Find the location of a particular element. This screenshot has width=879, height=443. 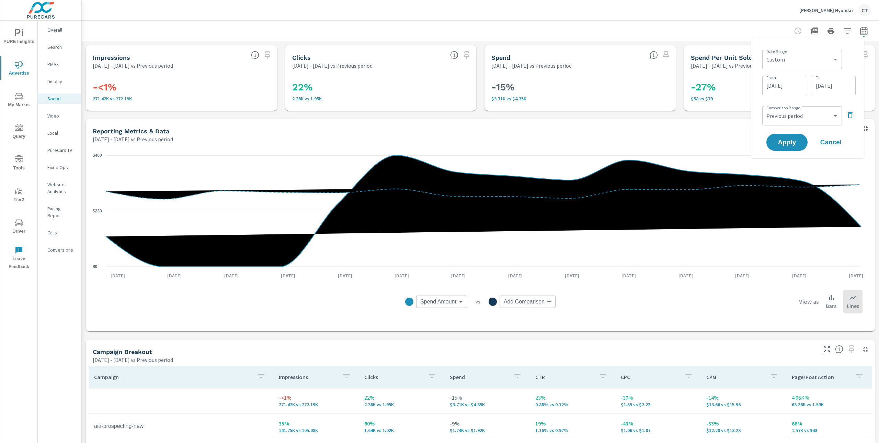

p: CPM is located at coordinates (735, 377).